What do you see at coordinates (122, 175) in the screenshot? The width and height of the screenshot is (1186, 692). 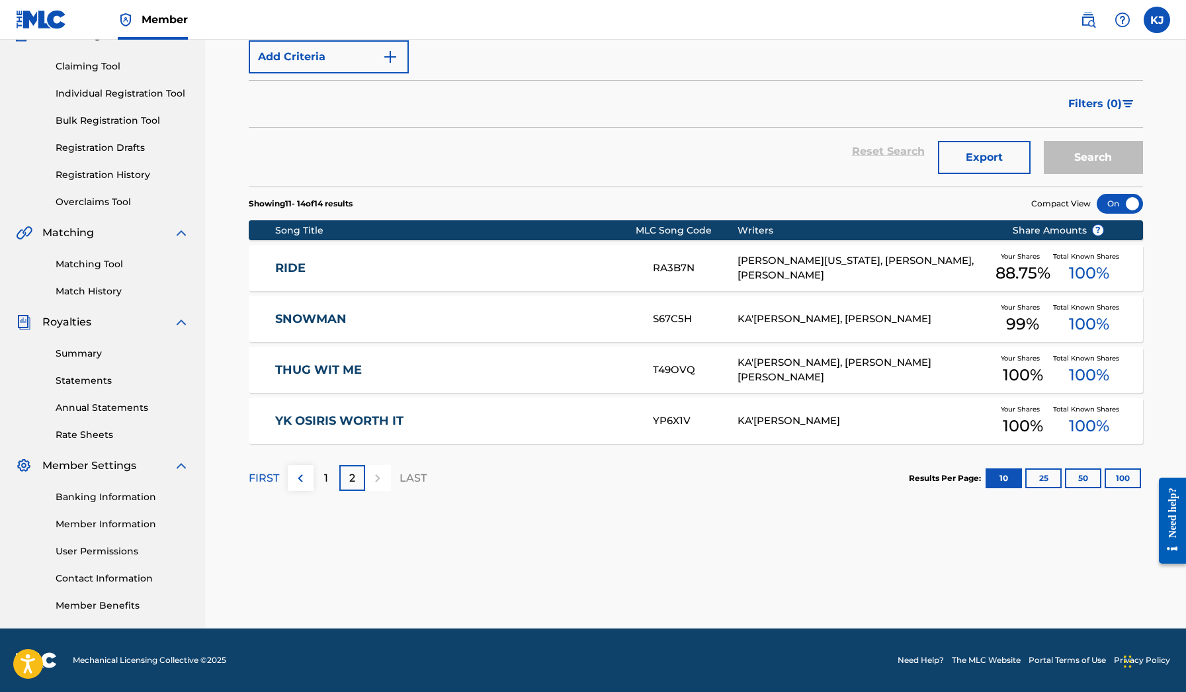 I see `a: Registration History` at bounding box center [122, 175].